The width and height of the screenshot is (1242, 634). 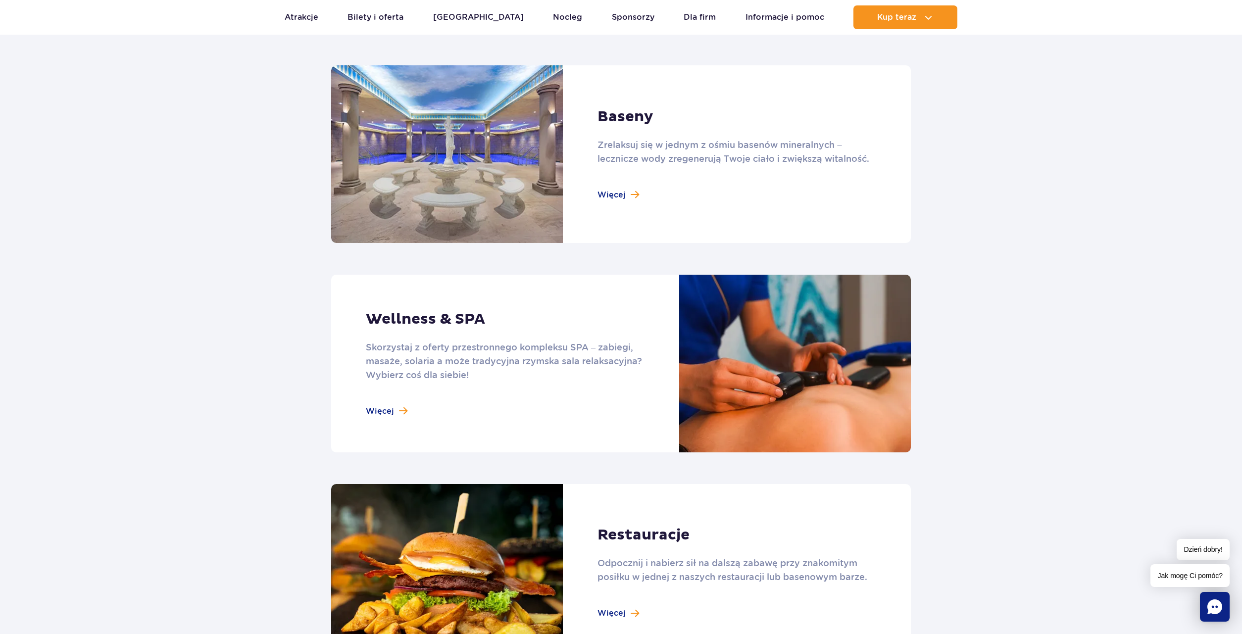 What do you see at coordinates (906, 17) in the screenshot?
I see `button: Kup teraz` at bounding box center [906, 17].